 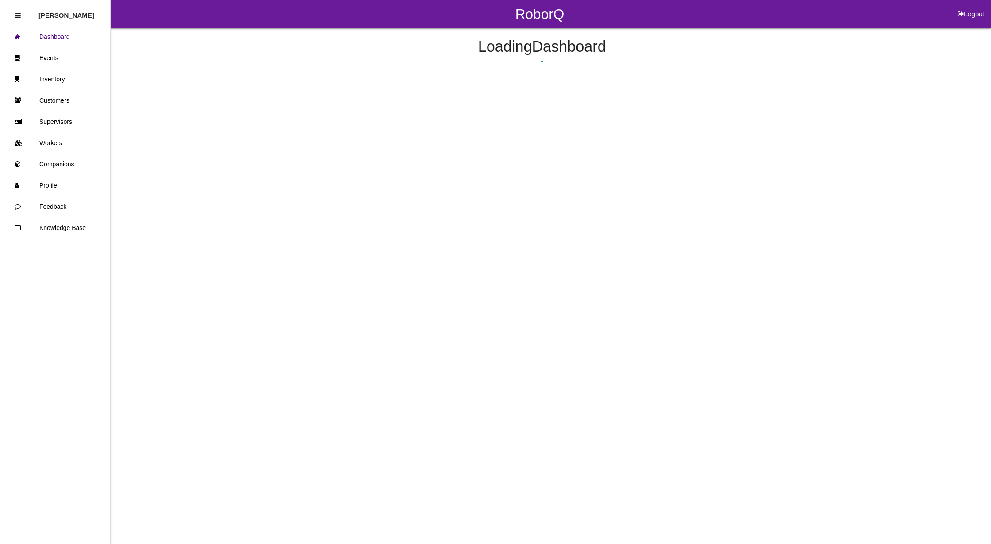 I want to click on a: Supervisors, so click(x=55, y=122).